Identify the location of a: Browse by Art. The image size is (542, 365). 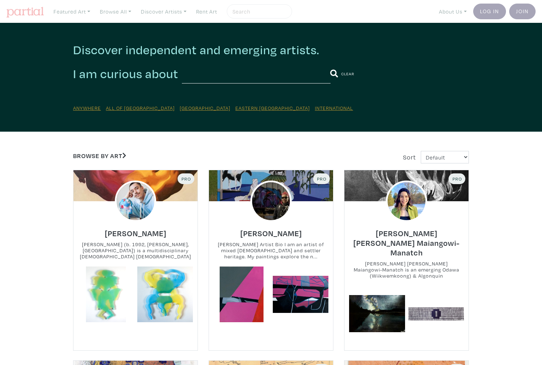
(100, 156).